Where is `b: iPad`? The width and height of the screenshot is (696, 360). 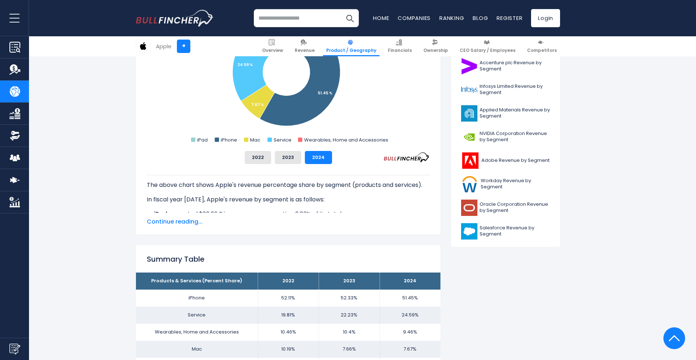
b: iPad is located at coordinates (161, 214).